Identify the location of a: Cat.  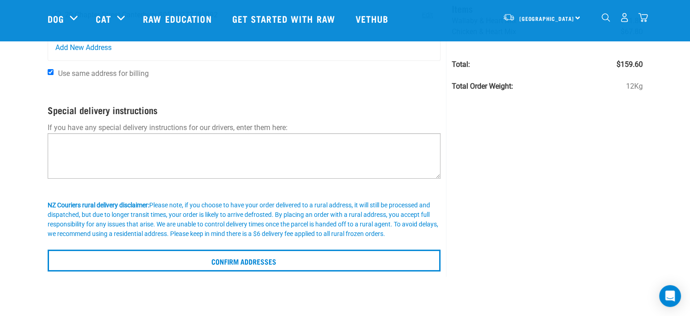
(104, 19).